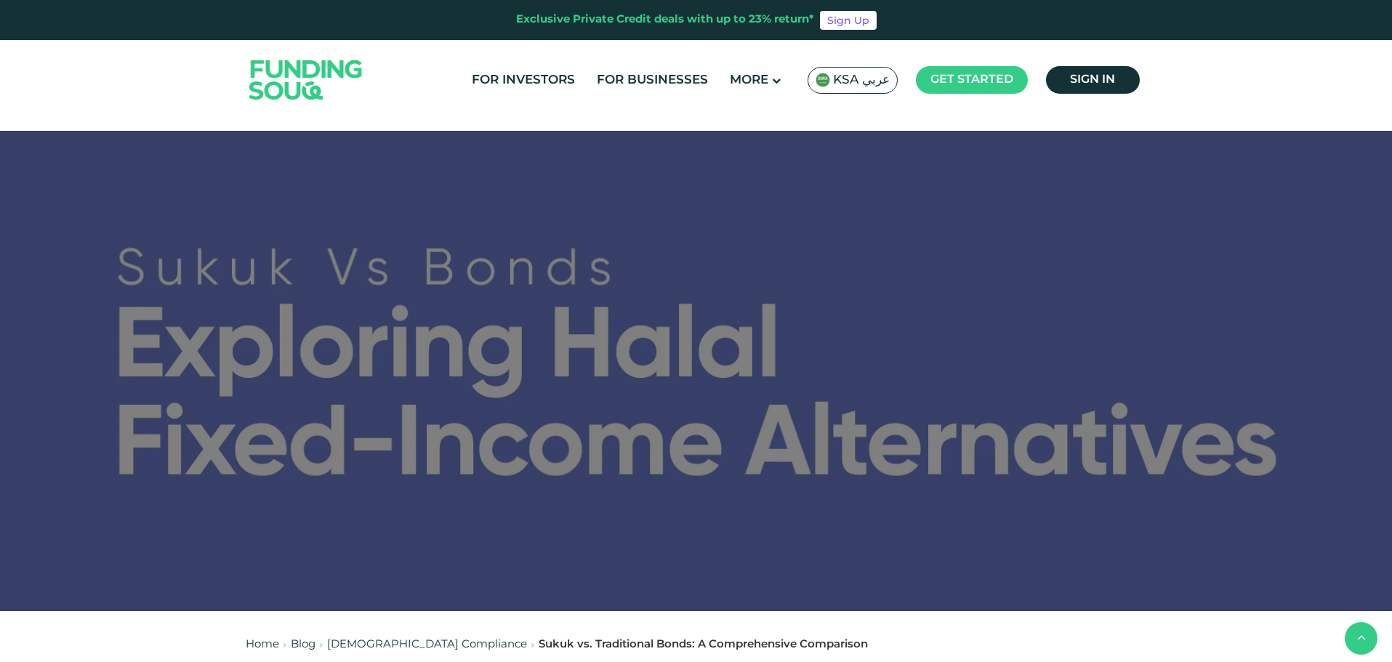  I want to click on span: Get started, so click(972, 79).